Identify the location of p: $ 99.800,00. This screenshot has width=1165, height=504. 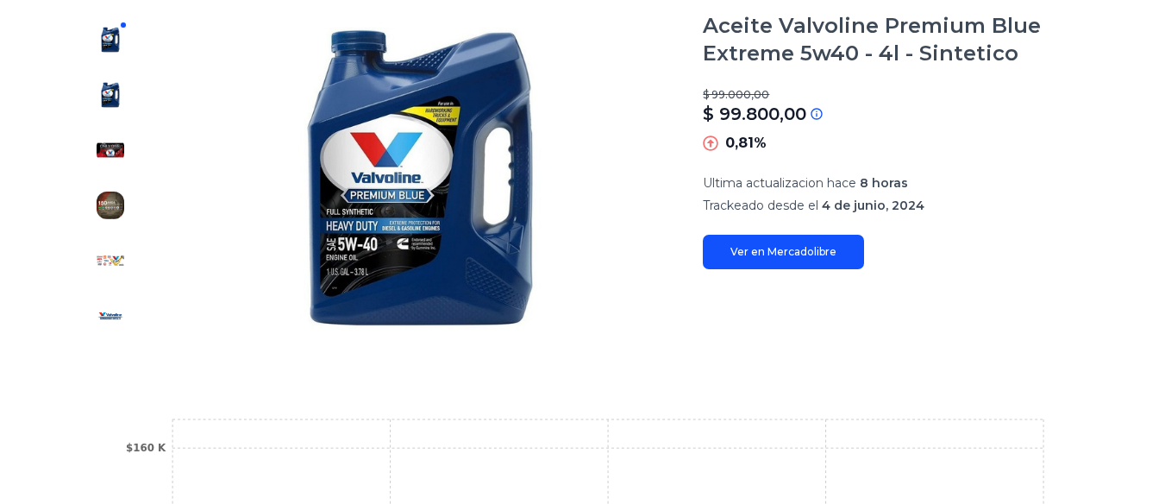
(755, 114).